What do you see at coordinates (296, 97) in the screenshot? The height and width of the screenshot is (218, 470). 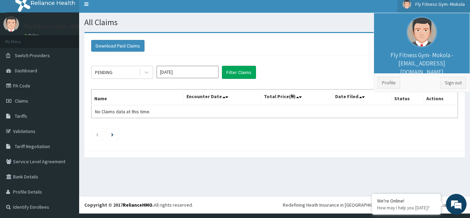 I see `th: Total Price(₦)` at bounding box center [296, 97].